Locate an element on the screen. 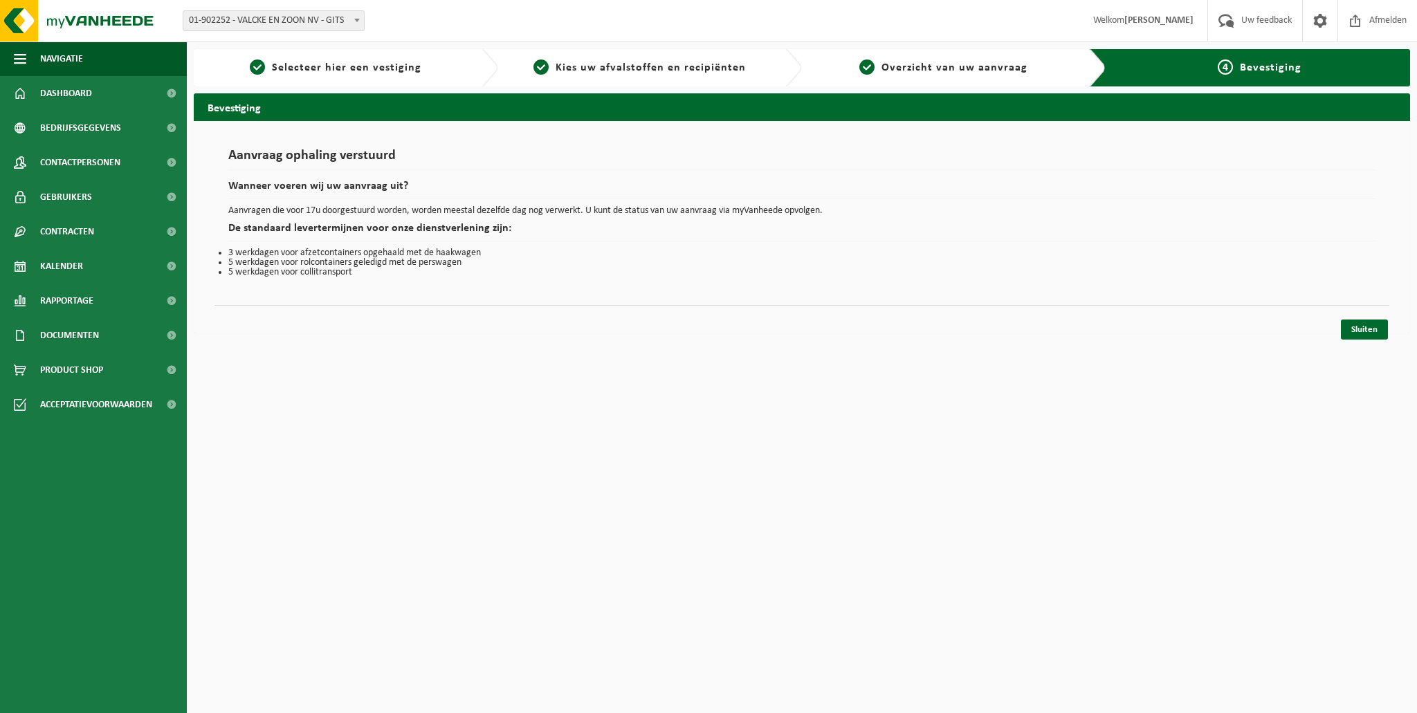 Image resolution: width=1417 pixels, height=713 pixels. span: Navigatie is located at coordinates (62, 59).